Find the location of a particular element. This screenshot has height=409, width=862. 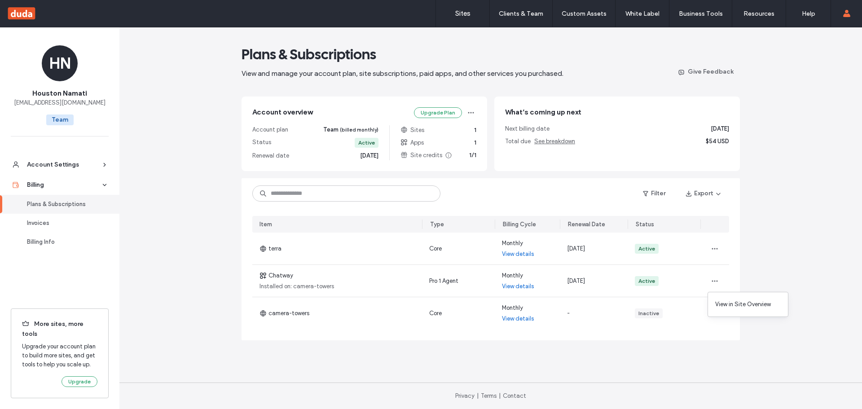

span: View in Site Overview is located at coordinates (743, 304).